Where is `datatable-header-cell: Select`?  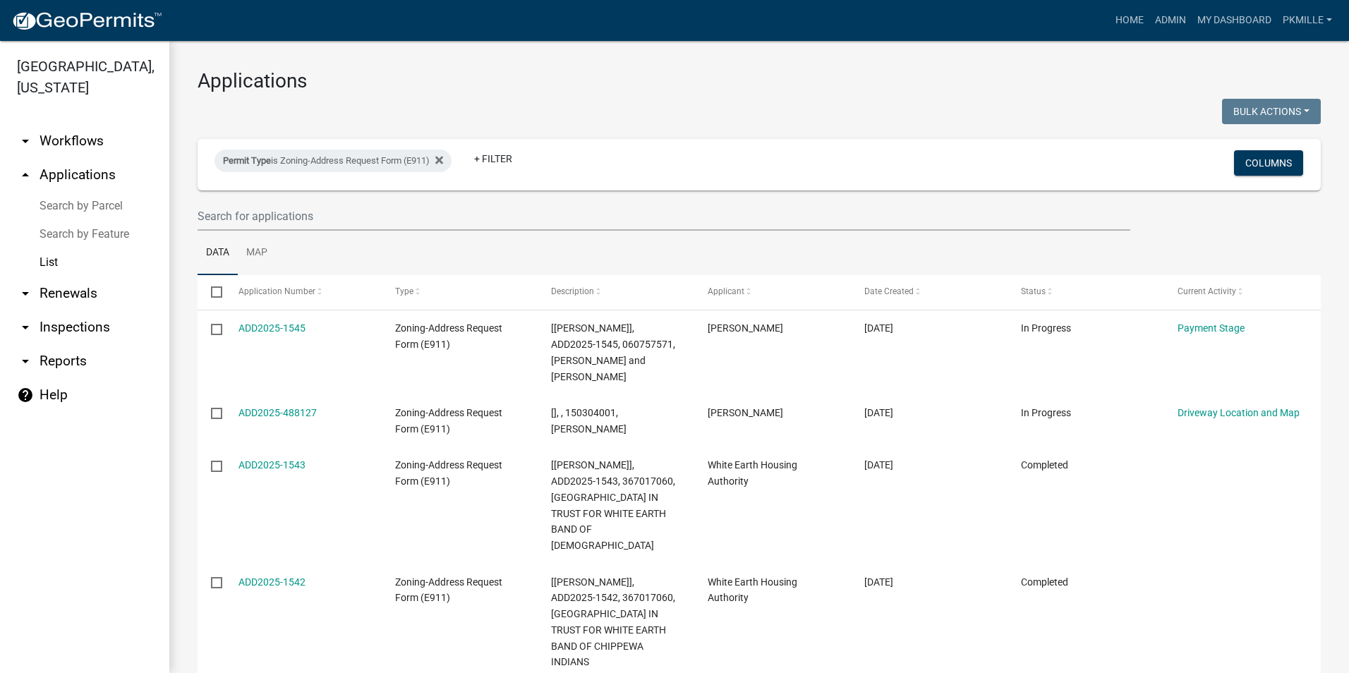 datatable-header-cell: Select is located at coordinates (211, 292).